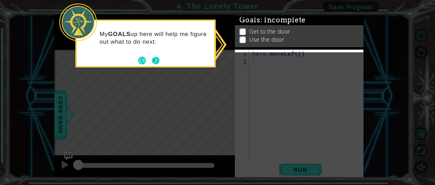  Describe the element at coordinates (242, 54) in the screenshot. I see `div: 1` at that location.